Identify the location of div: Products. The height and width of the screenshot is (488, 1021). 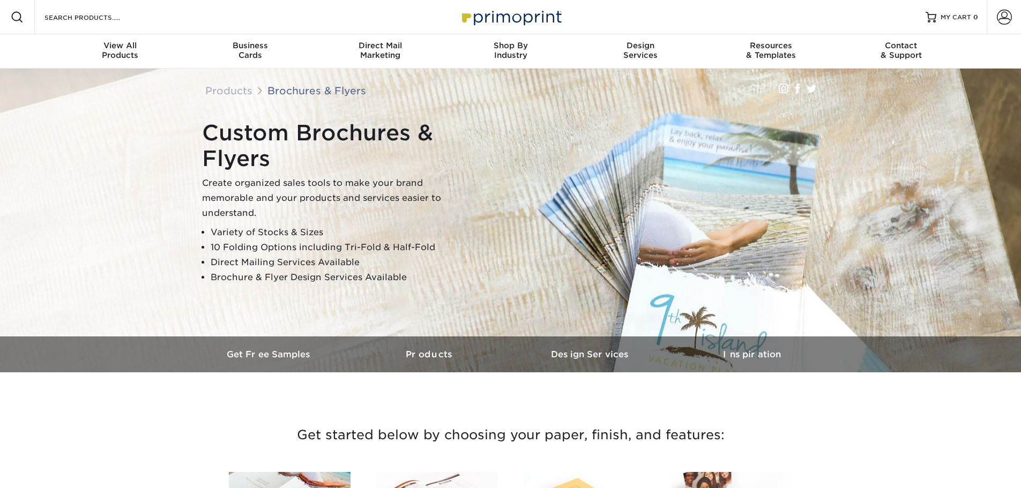
(120, 50).